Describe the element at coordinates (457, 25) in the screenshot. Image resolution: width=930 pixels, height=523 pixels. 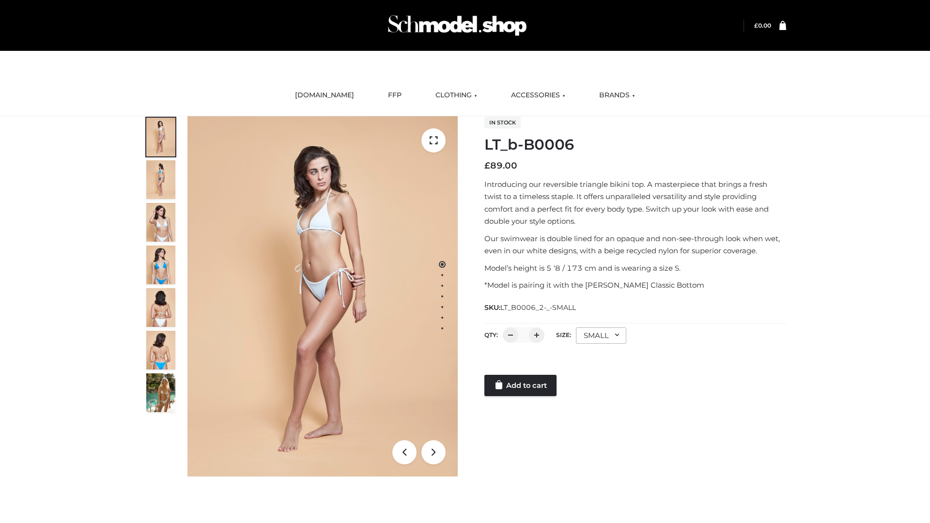
I see `img: Schmodel Admin 964` at that location.